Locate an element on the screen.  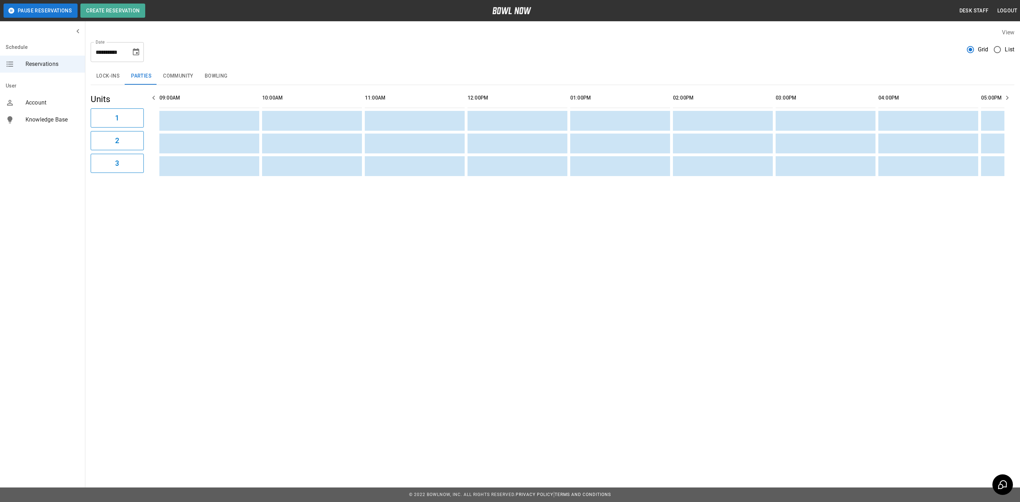
button: Bowling is located at coordinates (216, 76).